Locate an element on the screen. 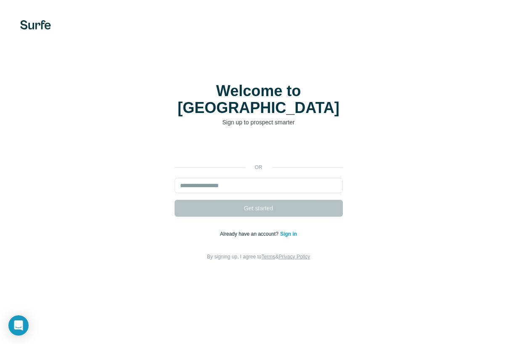 The height and width of the screenshot is (344, 517). span: By signing up, I agree to & is located at coordinates (258, 256).